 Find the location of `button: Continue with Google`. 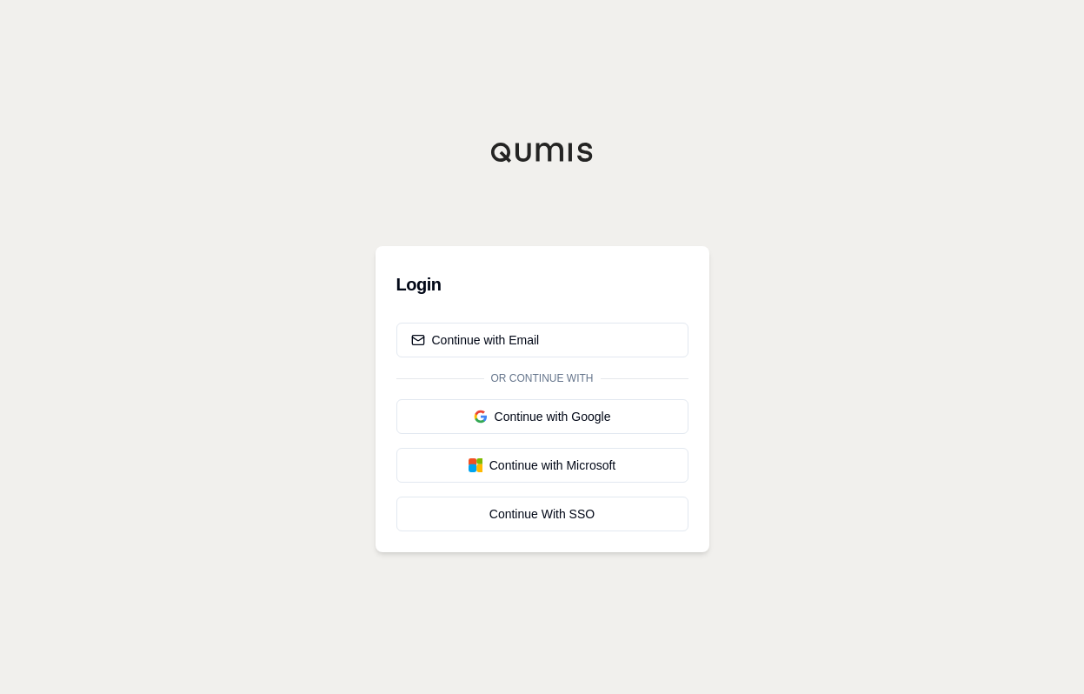

button: Continue with Google is located at coordinates (542, 416).